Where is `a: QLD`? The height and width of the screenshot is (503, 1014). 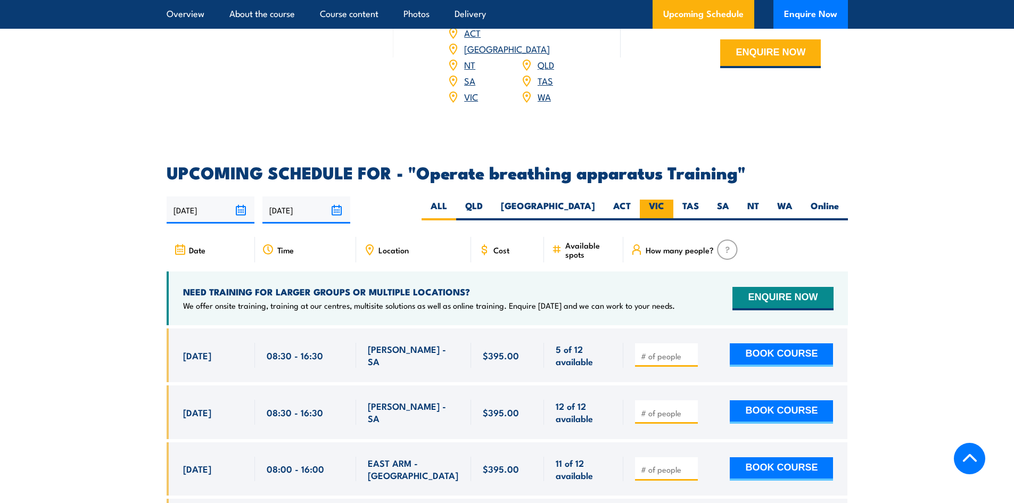 a: QLD is located at coordinates (546, 64).